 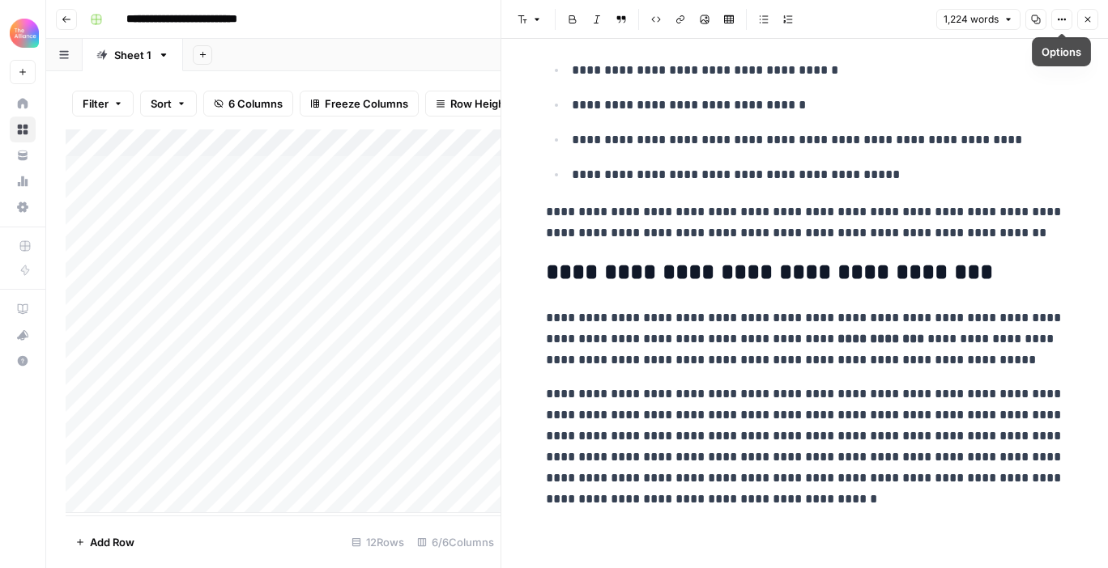 What do you see at coordinates (23, 309) in the screenshot?
I see `a: AirOps Academy` at bounding box center [23, 309].